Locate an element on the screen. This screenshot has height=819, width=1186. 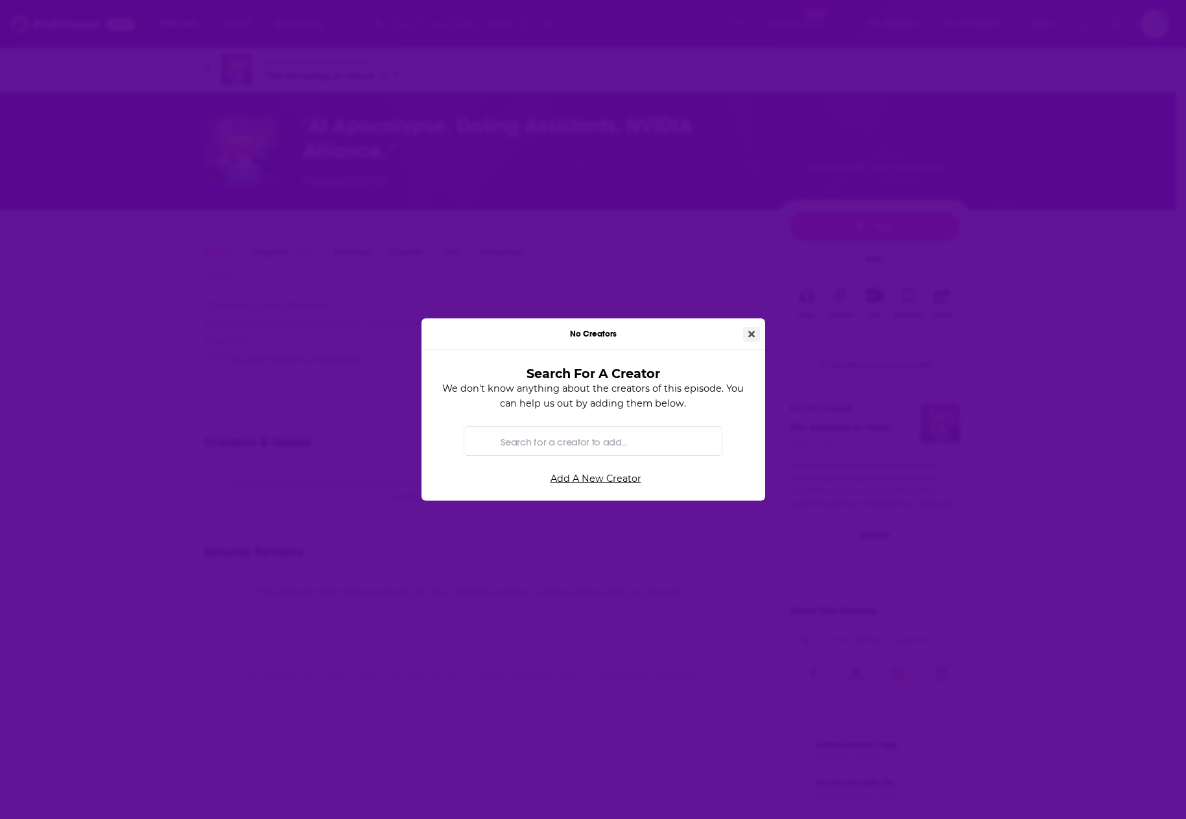
input: Search for a creator to add... is located at coordinates (603, 441).